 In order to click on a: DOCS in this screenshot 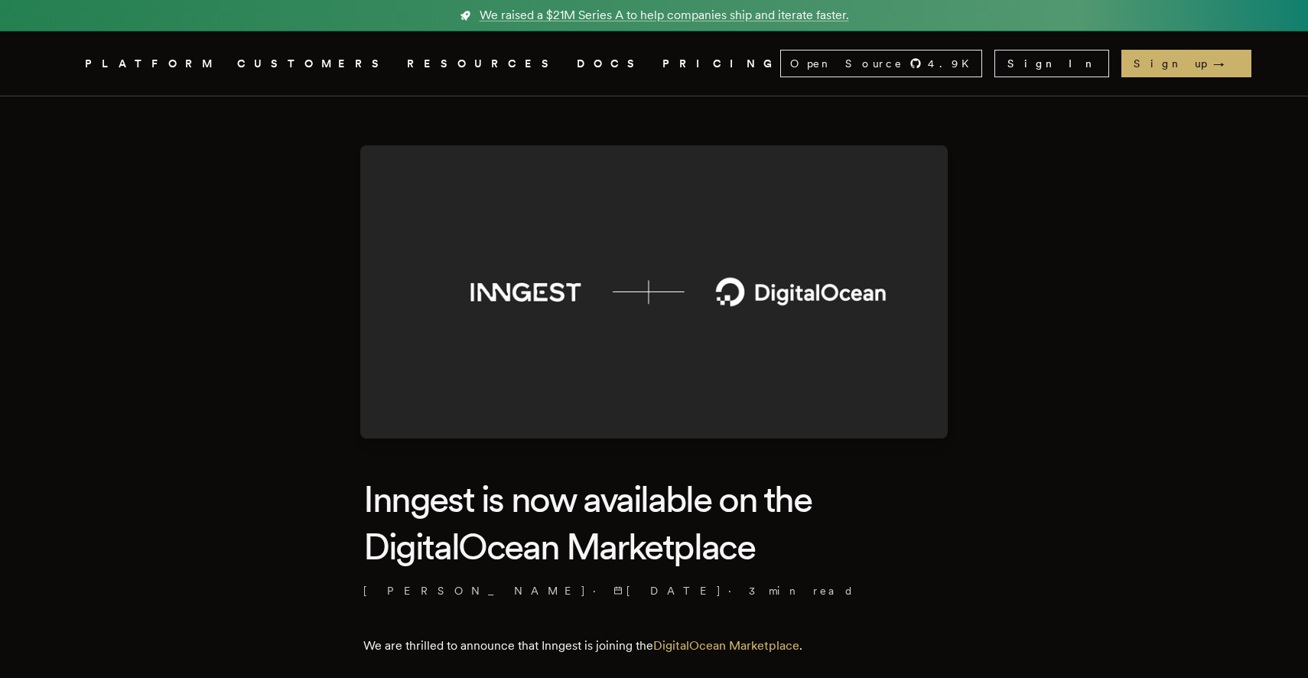, I will do `click(610, 63)`.